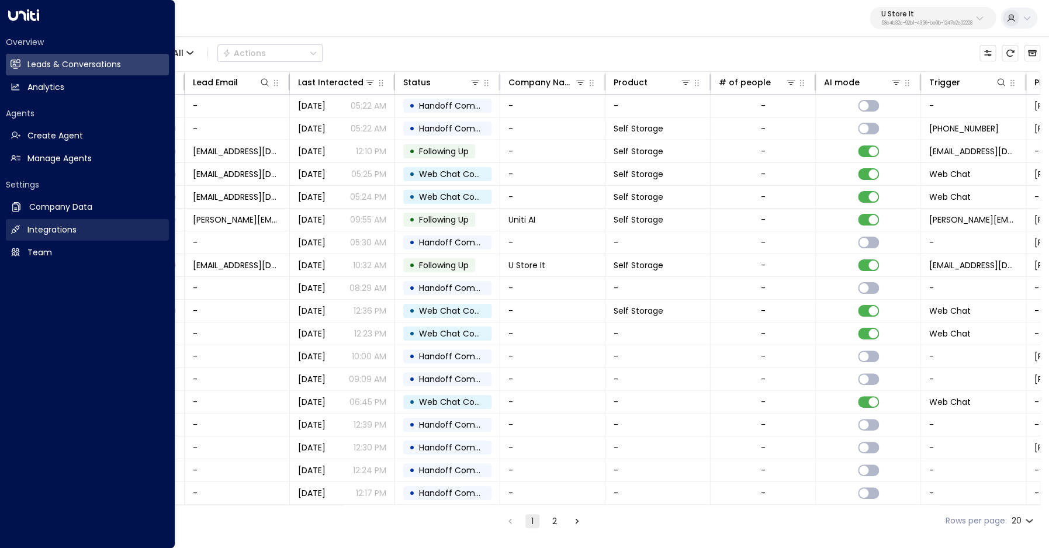 The width and height of the screenshot is (1049, 548). I want to click on a: Create Agent, so click(87, 136).